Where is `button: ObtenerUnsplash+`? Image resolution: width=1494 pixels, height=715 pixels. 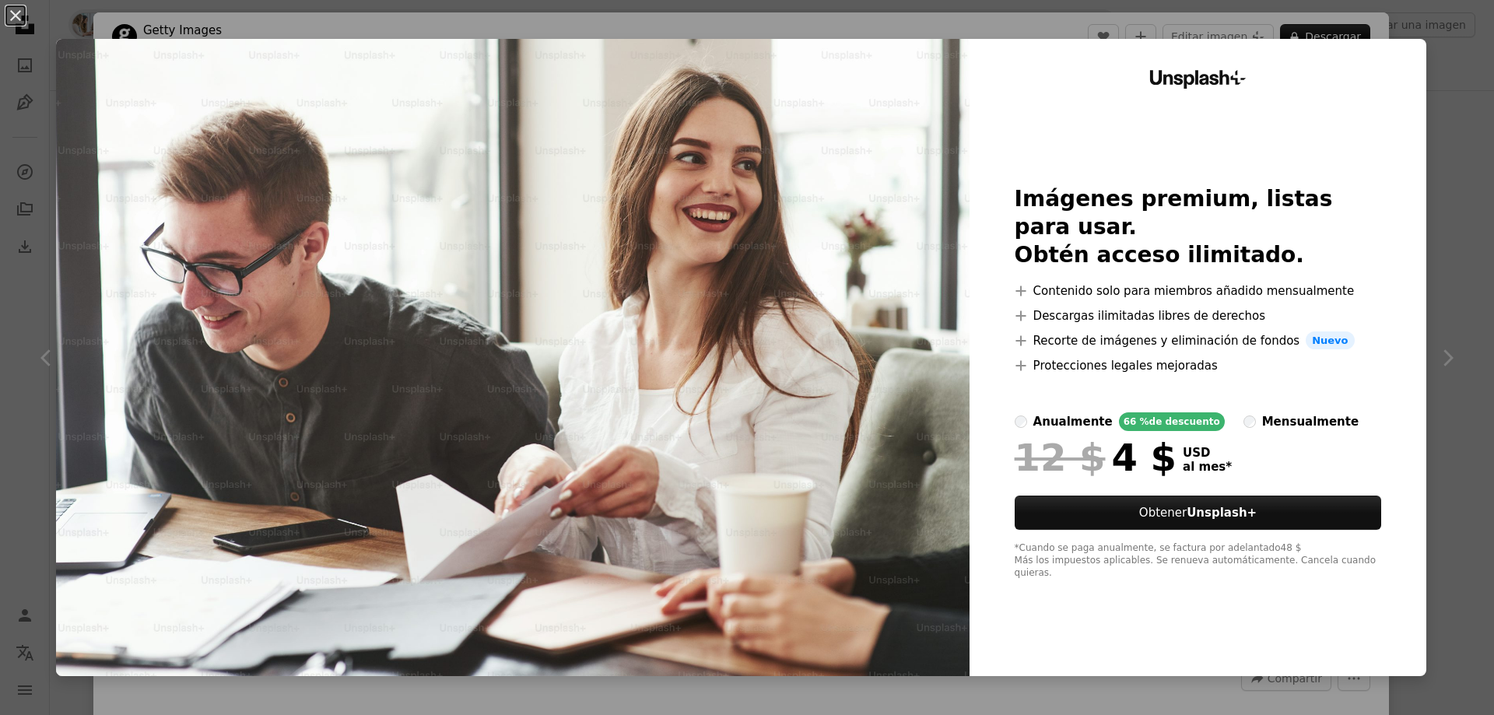 button: ObtenerUnsplash+ is located at coordinates (1198, 513).